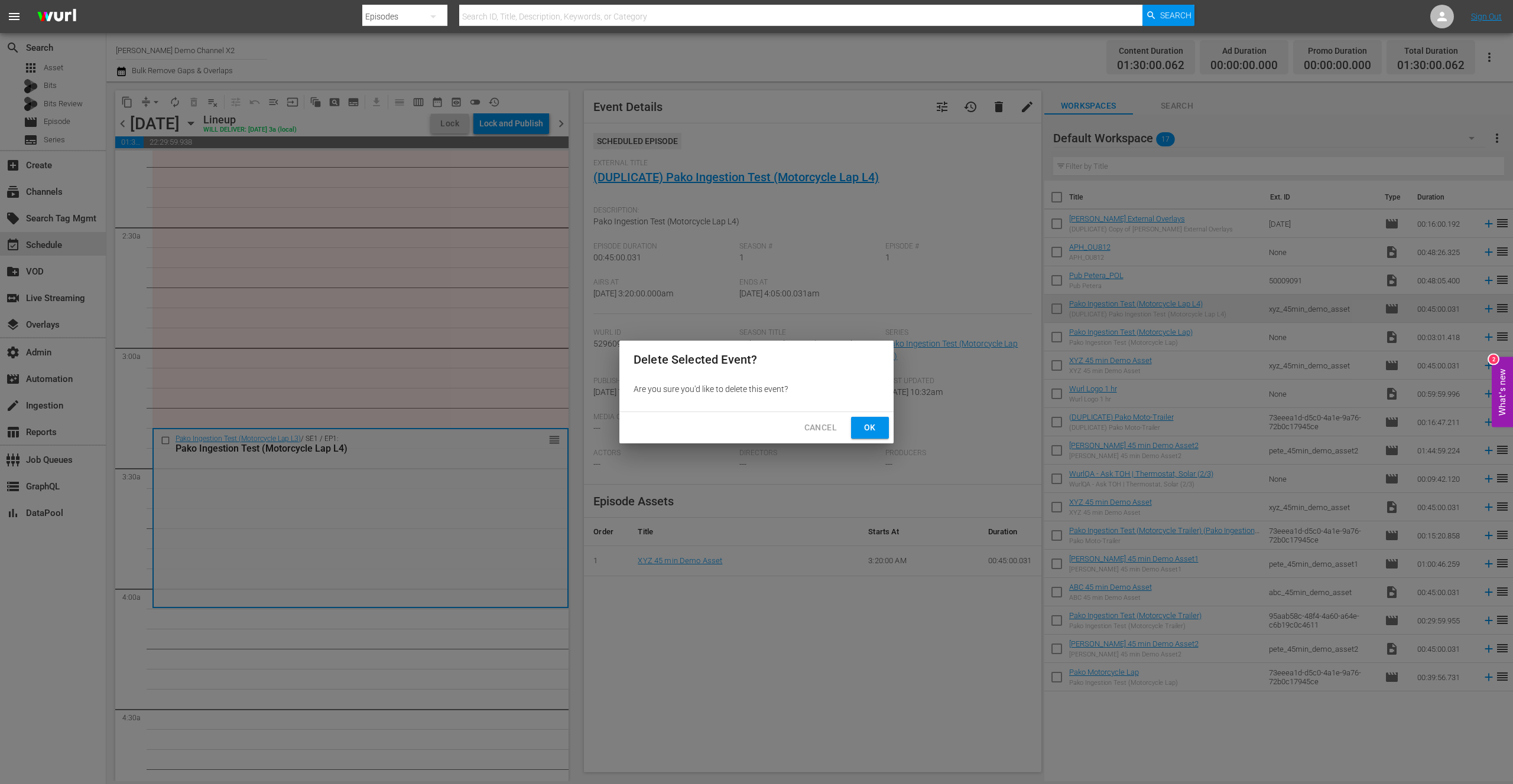 The height and width of the screenshot is (784, 1513). Describe the element at coordinates (1486, 17) in the screenshot. I see `a: Sign Out` at that location.